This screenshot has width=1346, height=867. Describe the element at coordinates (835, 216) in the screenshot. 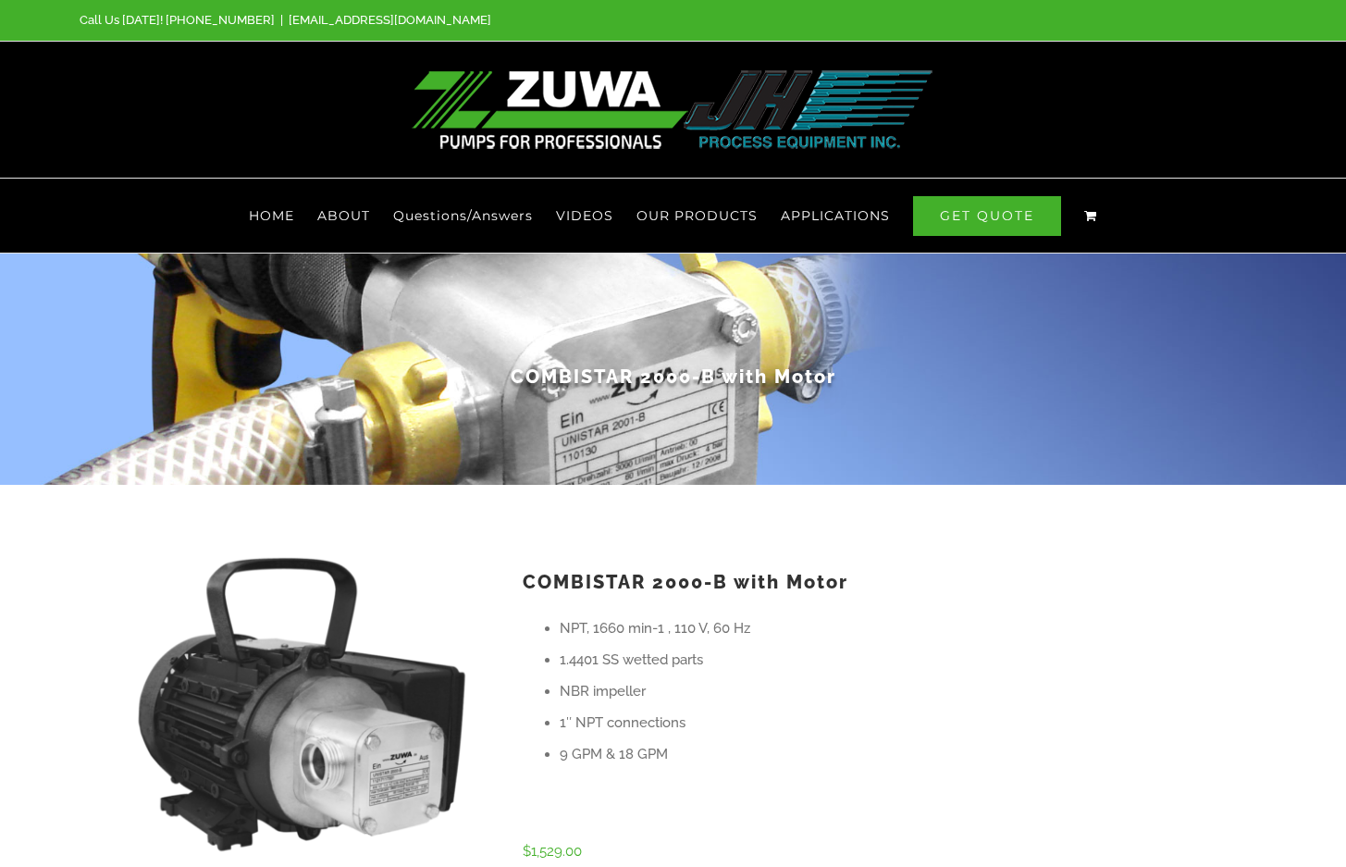

I see `a: APPLICATIONS` at that location.